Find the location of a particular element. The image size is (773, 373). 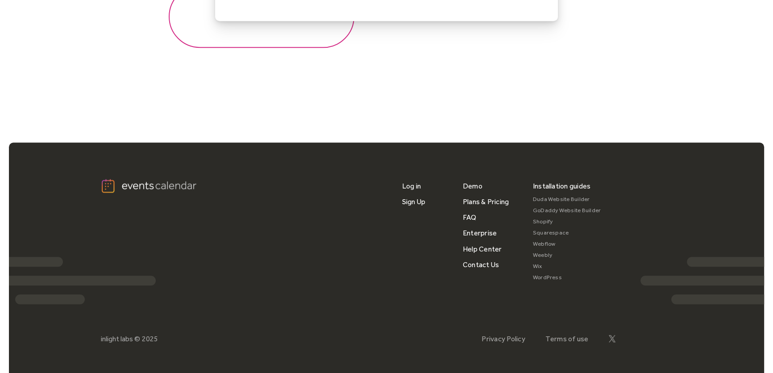

a: Webflow is located at coordinates (567, 244).